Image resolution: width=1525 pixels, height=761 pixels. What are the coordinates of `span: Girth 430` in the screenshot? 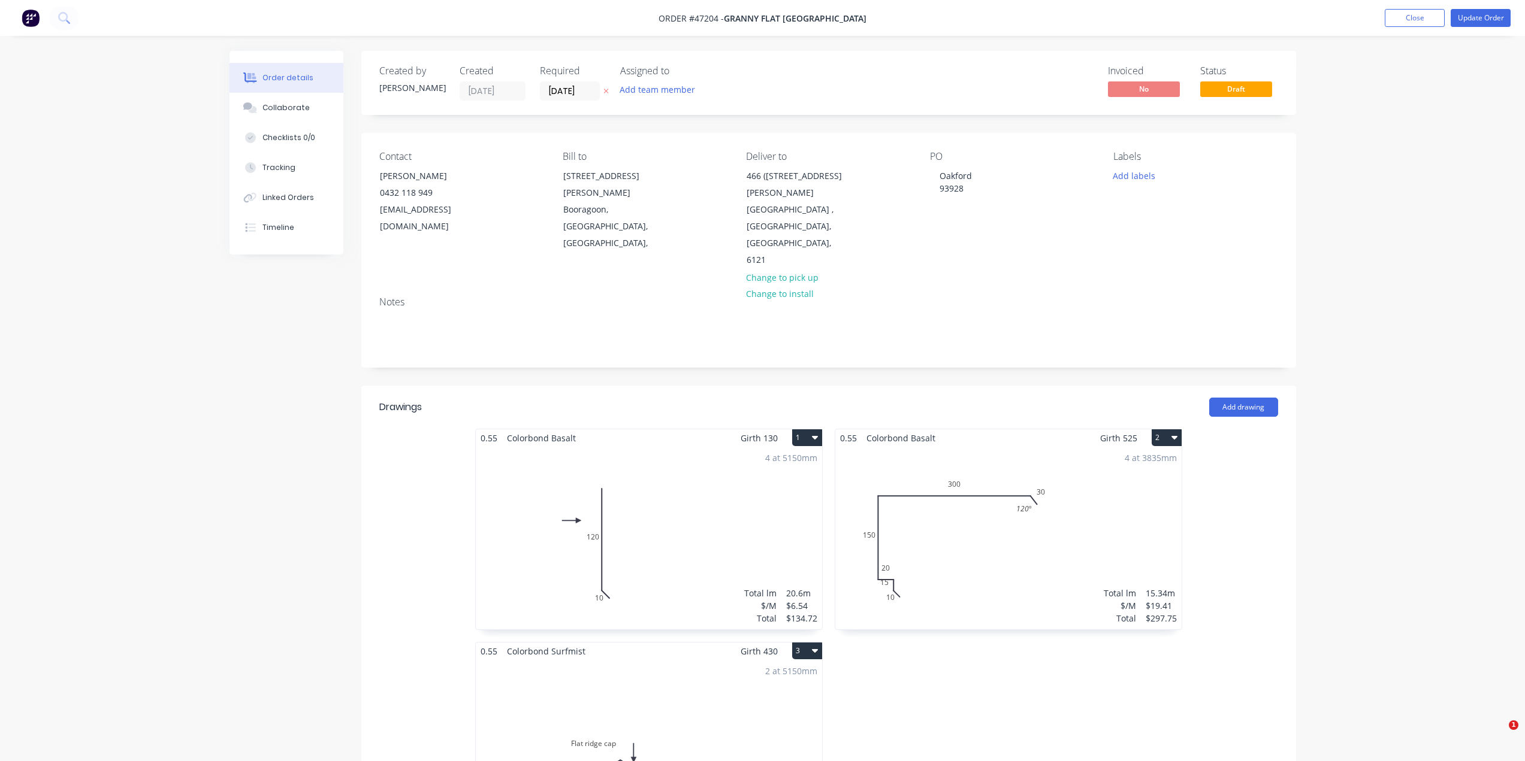 It's located at (759, 651).